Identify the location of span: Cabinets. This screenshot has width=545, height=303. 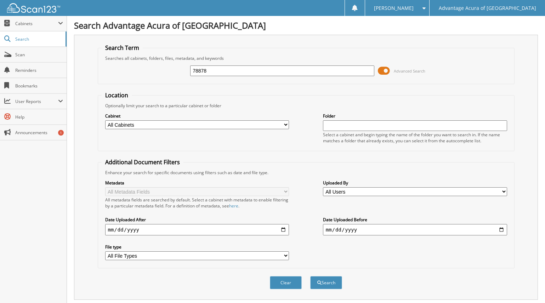
(36, 23).